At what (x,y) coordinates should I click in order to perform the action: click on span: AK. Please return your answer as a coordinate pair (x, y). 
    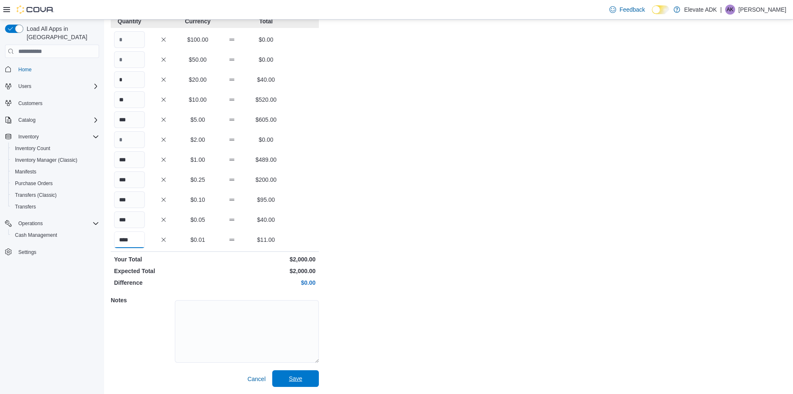
    Looking at the image, I should click on (730, 10).